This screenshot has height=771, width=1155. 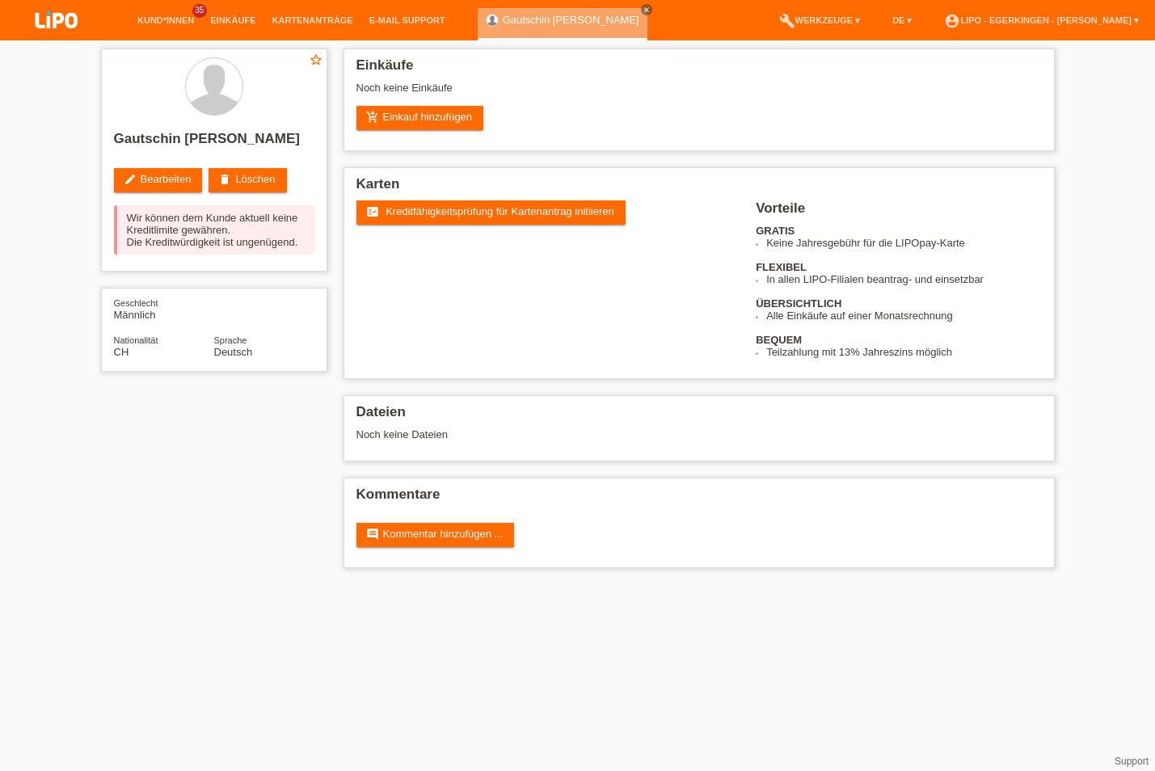 I want to click on li: In allen LIPO-Filialen beantrag- und einsetzbar, so click(x=903, y=279).